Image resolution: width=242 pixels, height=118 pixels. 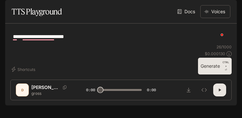 I want to click on p: $ 0.000130, so click(x=215, y=54).